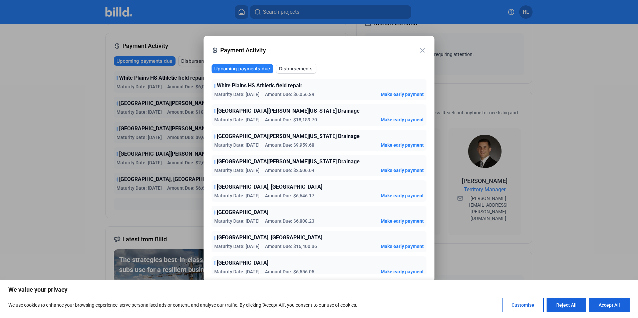  Describe the element at coordinates (290, 94) in the screenshot. I see `span: Amount Due: $6,056.89` at that location.